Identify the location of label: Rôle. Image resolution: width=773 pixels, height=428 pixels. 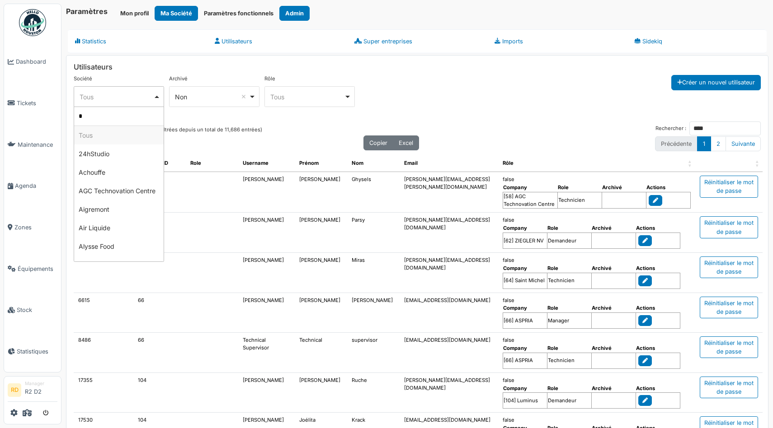
(270, 79).